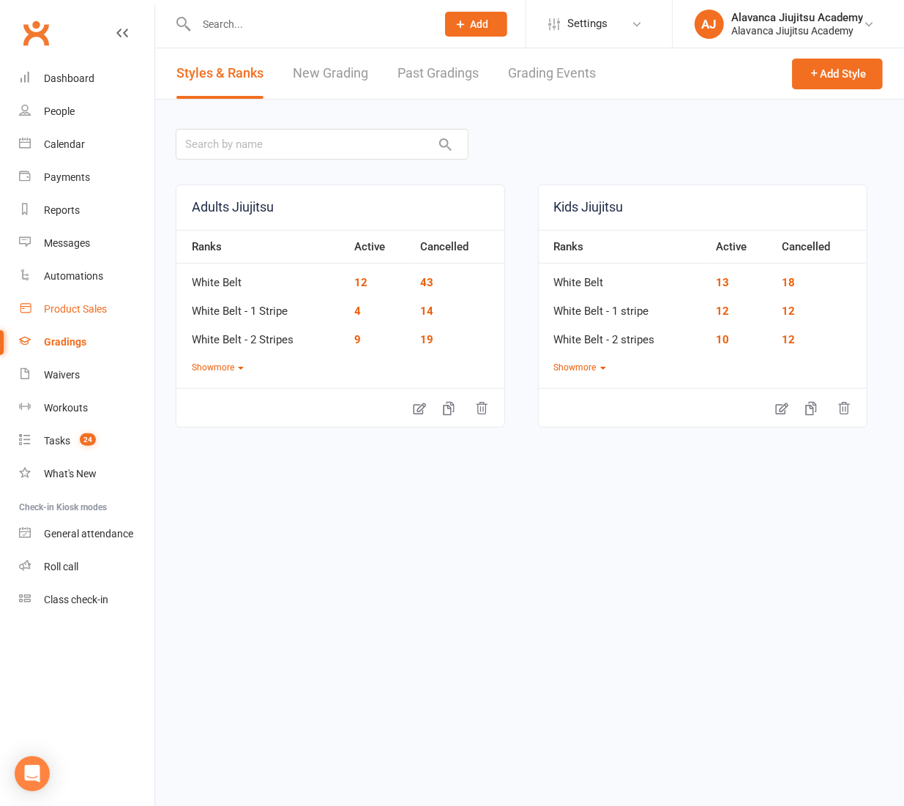  I want to click on a: Class kiosk mode, so click(86, 599).